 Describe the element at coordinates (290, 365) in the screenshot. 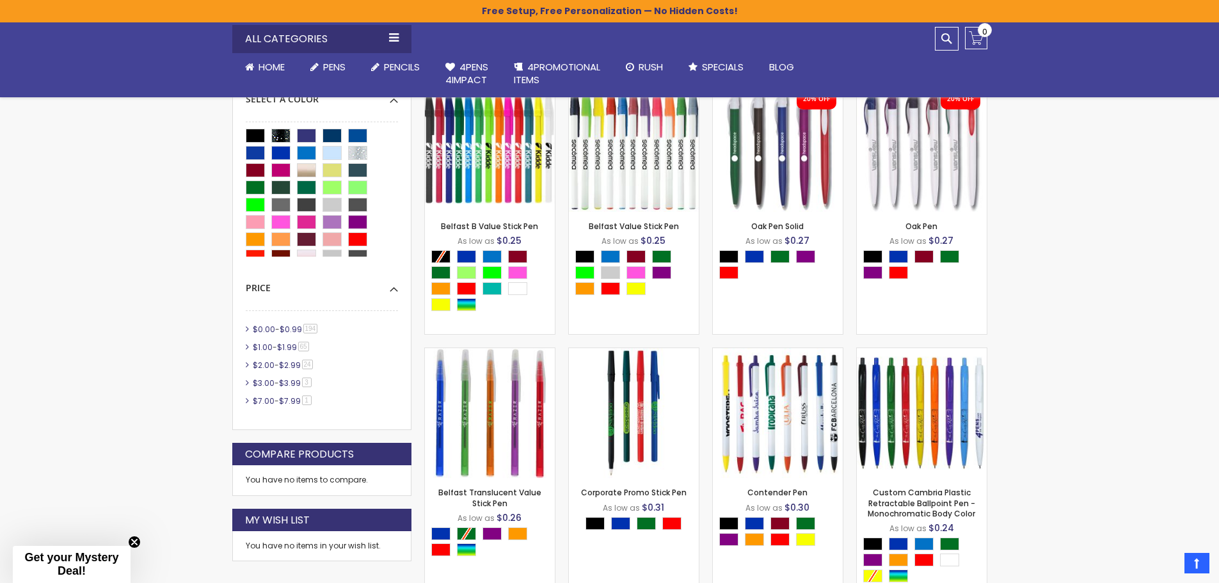

I see `span: $2.99` at that location.